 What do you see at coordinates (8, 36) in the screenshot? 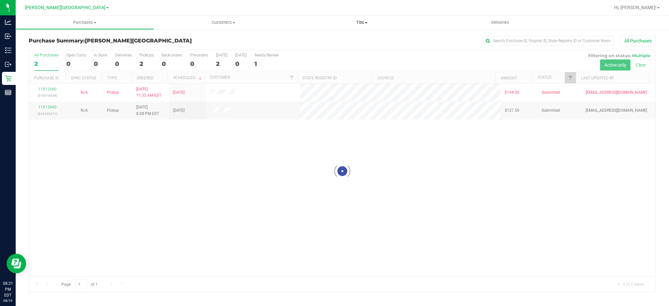
I see `inline-svg: Inbound` at bounding box center [8, 36].